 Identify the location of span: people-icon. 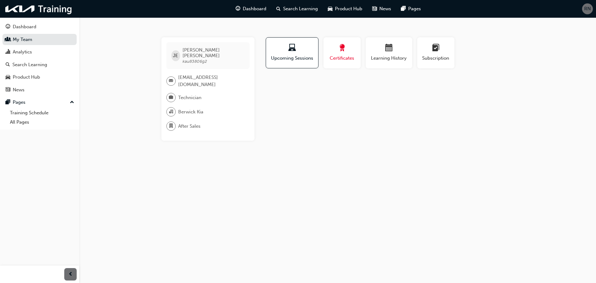
(8, 40).